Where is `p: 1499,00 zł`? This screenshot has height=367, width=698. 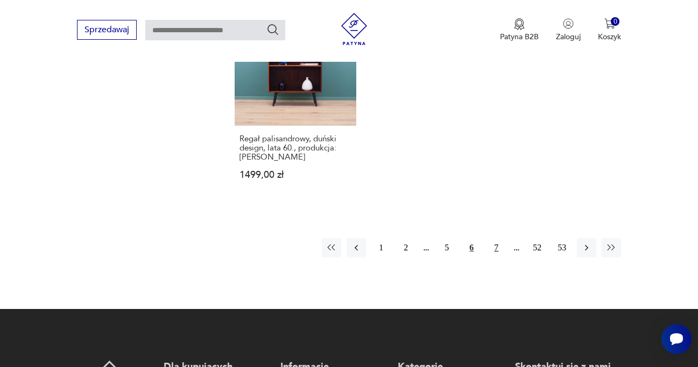
p: 1499,00 zł is located at coordinates (295, 175).